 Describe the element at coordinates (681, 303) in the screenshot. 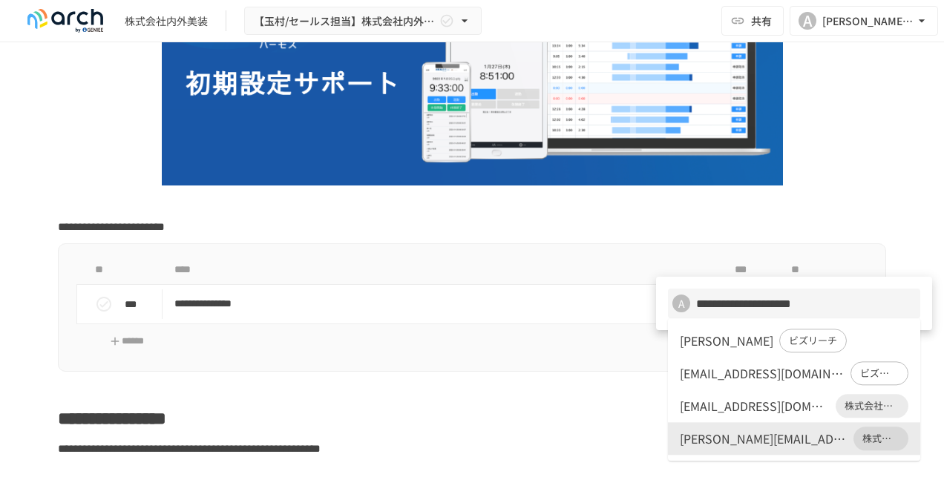

I see `div: A` at that location.